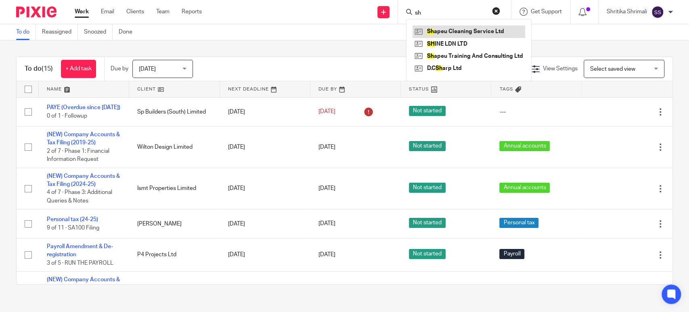 This screenshot has width=689, height=312. I want to click on td: Ismt Properties Limited, so click(174, 188).